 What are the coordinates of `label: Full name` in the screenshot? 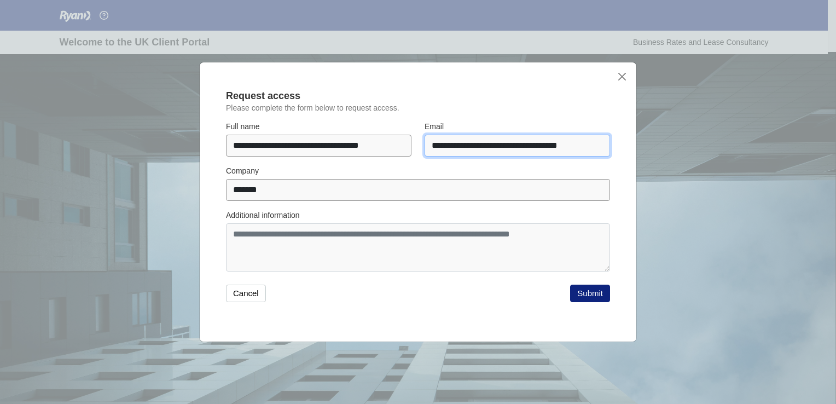 It's located at (242, 126).